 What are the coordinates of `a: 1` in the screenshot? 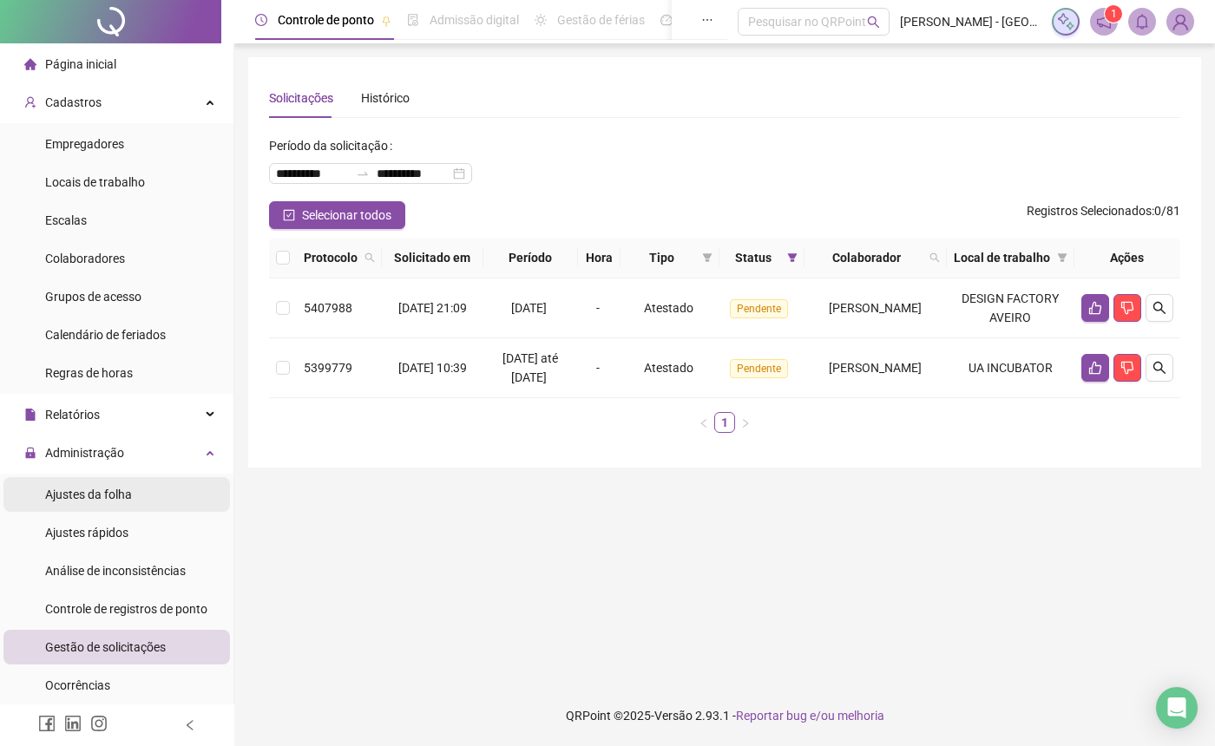 It's located at (724, 423).